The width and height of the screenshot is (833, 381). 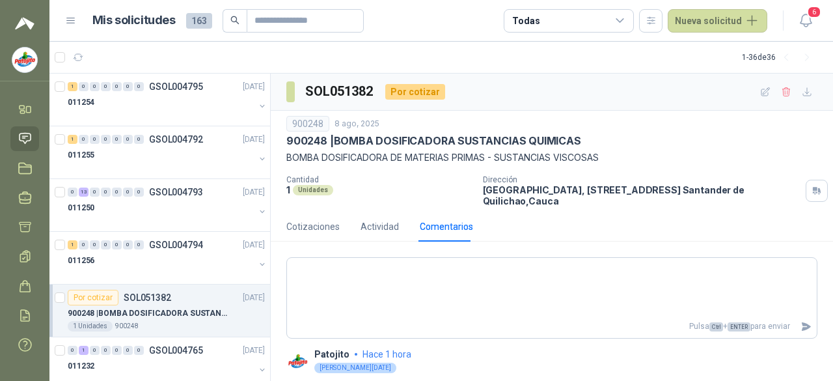 What do you see at coordinates (199, 21) in the screenshot?
I see `span: 163` at bounding box center [199, 21].